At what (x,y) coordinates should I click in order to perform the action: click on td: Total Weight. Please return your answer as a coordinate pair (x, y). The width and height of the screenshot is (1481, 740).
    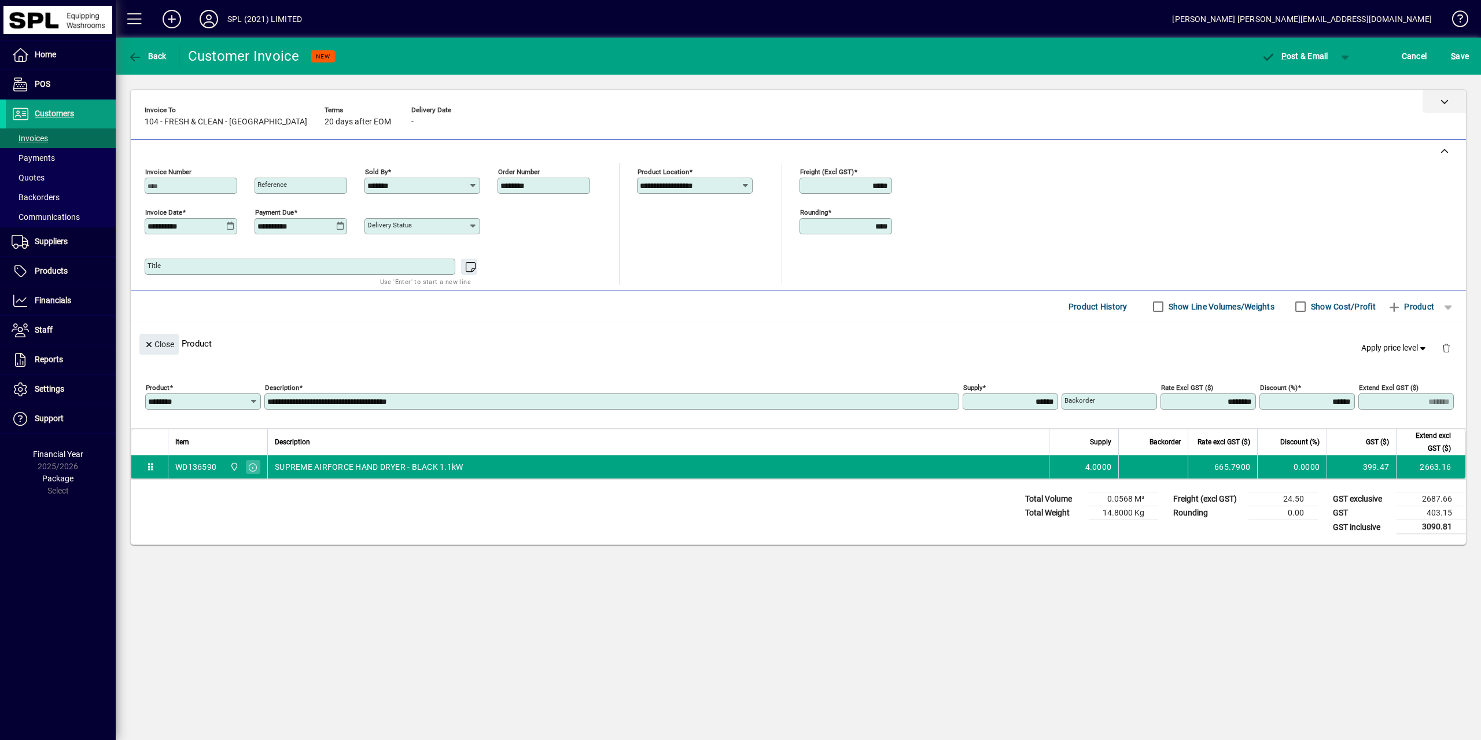
    Looking at the image, I should click on (1054, 513).